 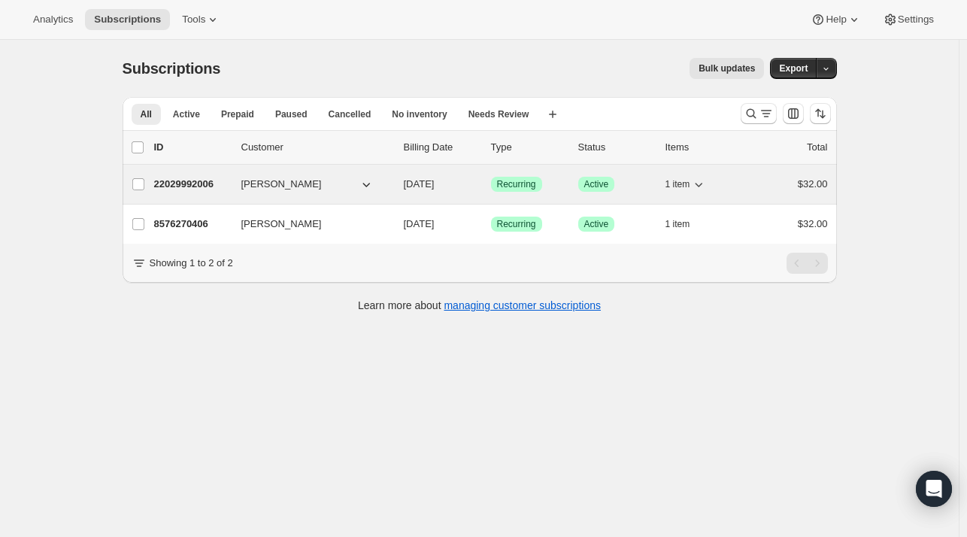 I want to click on button: Search and filter results, so click(x=759, y=114).